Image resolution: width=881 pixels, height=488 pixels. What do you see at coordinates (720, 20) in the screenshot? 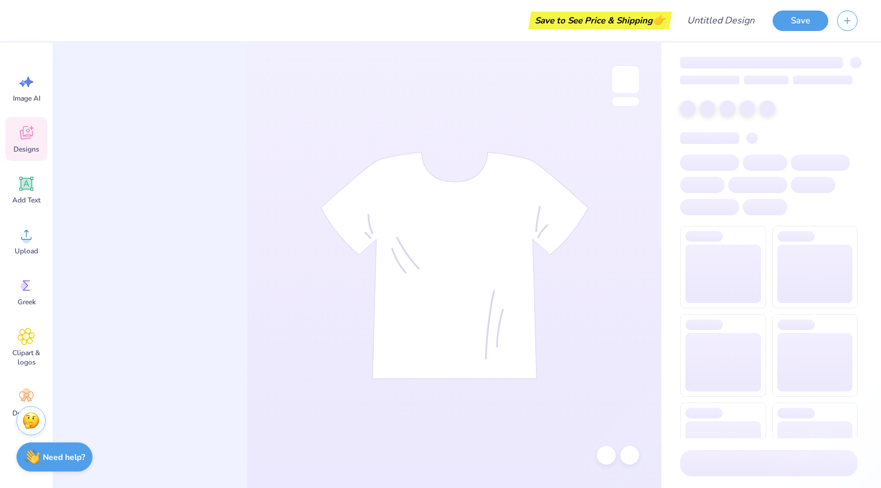
I see `input: Untitled Design` at bounding box center [720, 20].